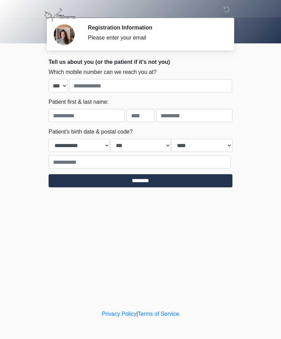  What do you see at coordinates (119, 314) in the screenshot?
I see `a: Privacy Policy` at bounding box center [119, 314].